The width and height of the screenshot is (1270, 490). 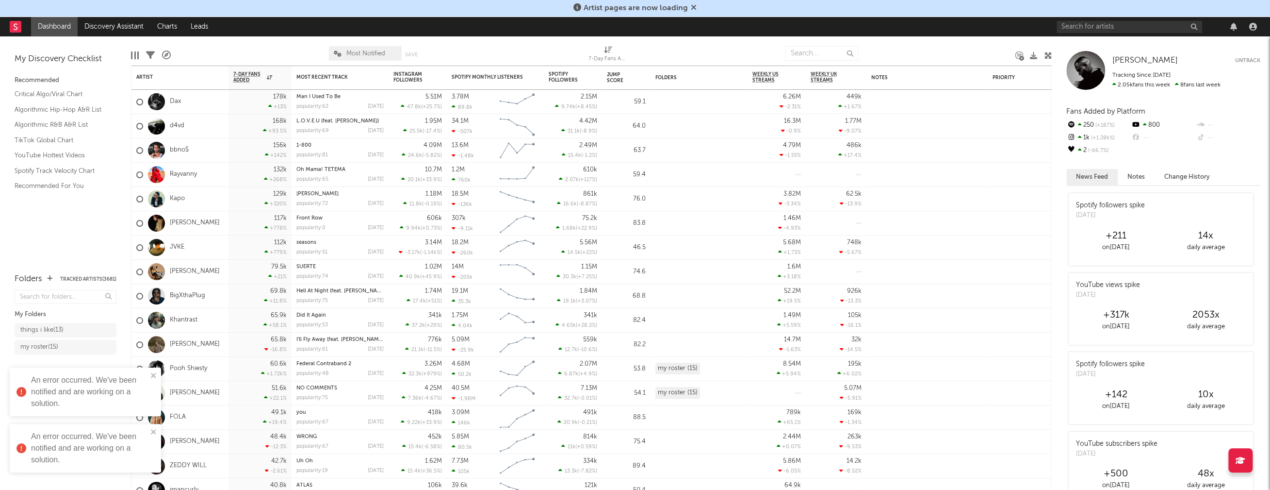 What do you see at coordinates (306, 242) in the screenshot?
I see `a: seasons` at bounding box center [306, 242].